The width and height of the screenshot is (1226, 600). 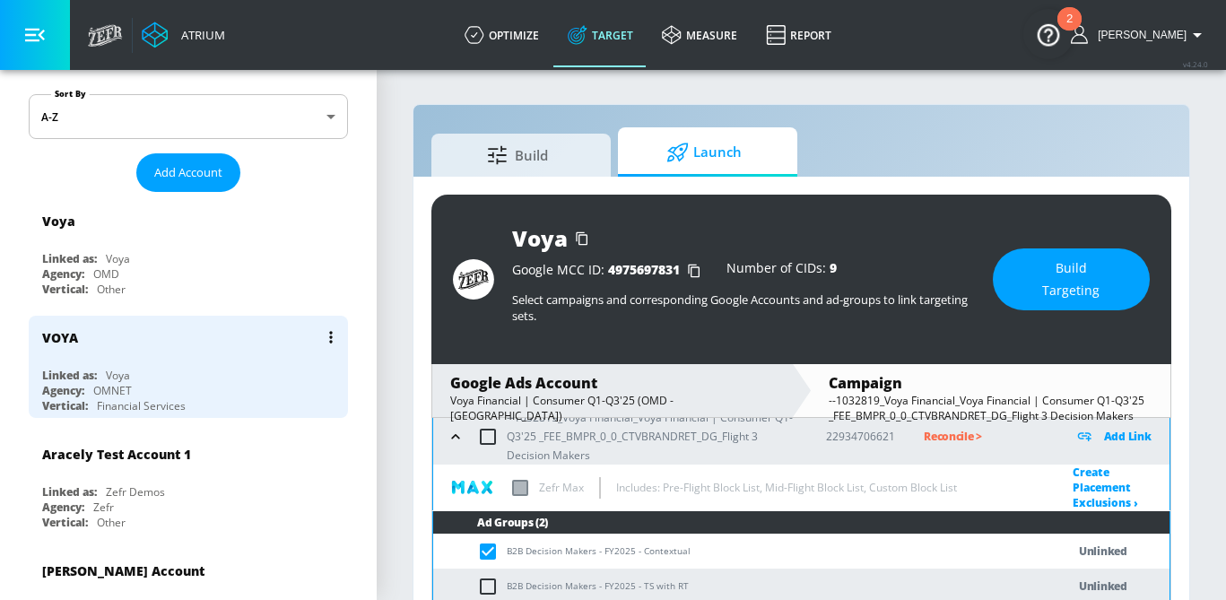 What do you see at coordinates (652, 436) in the screenshot?
I see `p: --1032819_Voya Financial_Voya Financial | Consumer Q1-Q3'25 _FEE_BMPR_0_0_CTVBRANDRET_DG_Flight 3...` at bounding box center [652, 436].